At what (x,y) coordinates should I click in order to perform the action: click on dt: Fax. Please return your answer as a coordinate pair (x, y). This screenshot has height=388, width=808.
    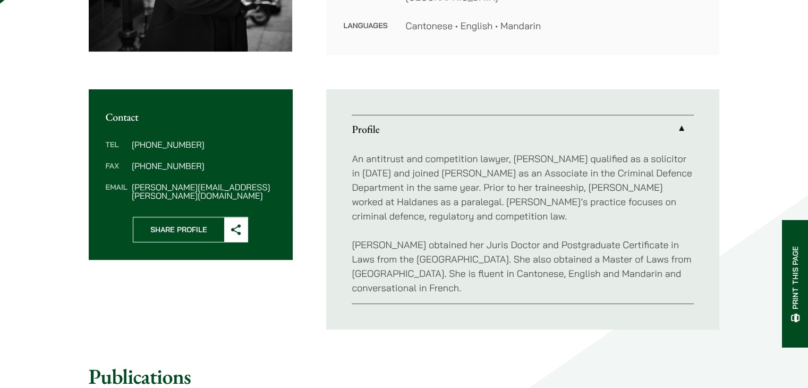
    Looking at the image, I should click on (116, 172).